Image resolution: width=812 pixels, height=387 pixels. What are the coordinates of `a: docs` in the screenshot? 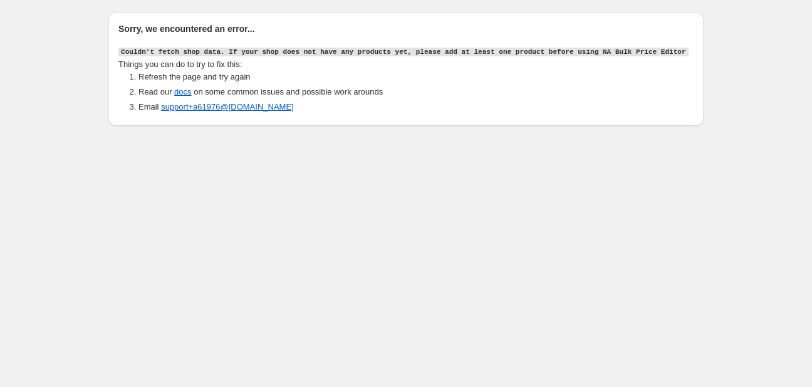 It's located at (182, 91).